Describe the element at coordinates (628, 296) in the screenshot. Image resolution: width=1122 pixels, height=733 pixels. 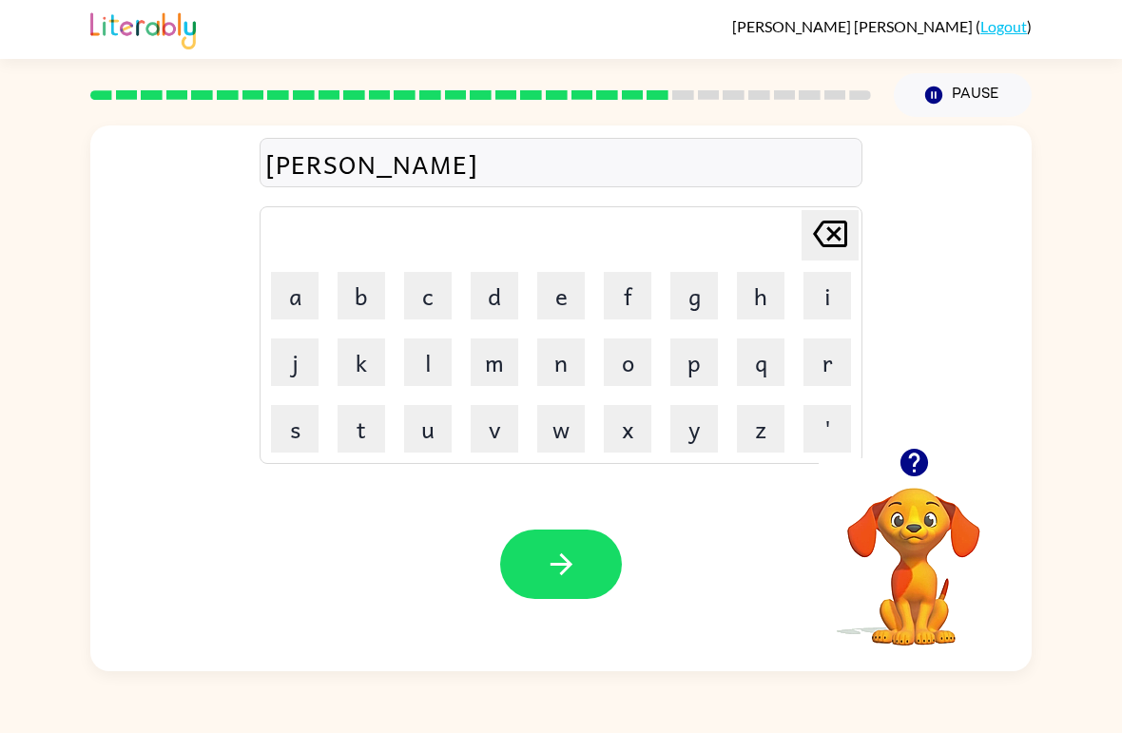
I see `button: f` at that location.